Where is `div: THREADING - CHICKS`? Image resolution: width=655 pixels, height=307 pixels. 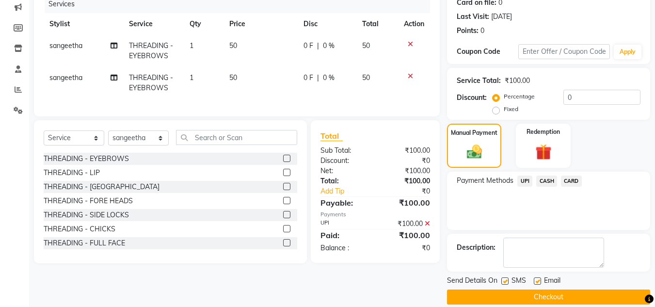 div: THREADING - CHICKS is located at coordinates (80, 229).